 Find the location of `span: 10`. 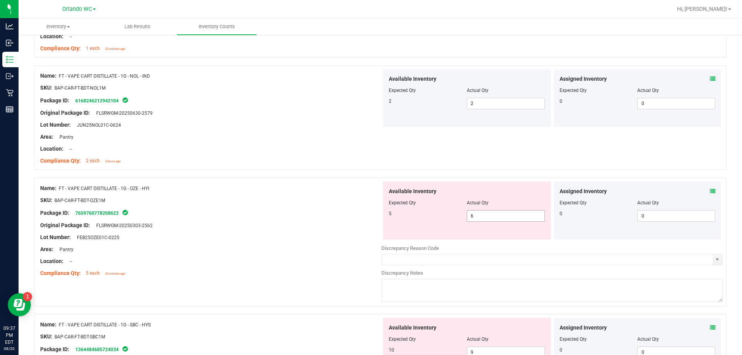

span: 10 is located at coordinates (391, 350).